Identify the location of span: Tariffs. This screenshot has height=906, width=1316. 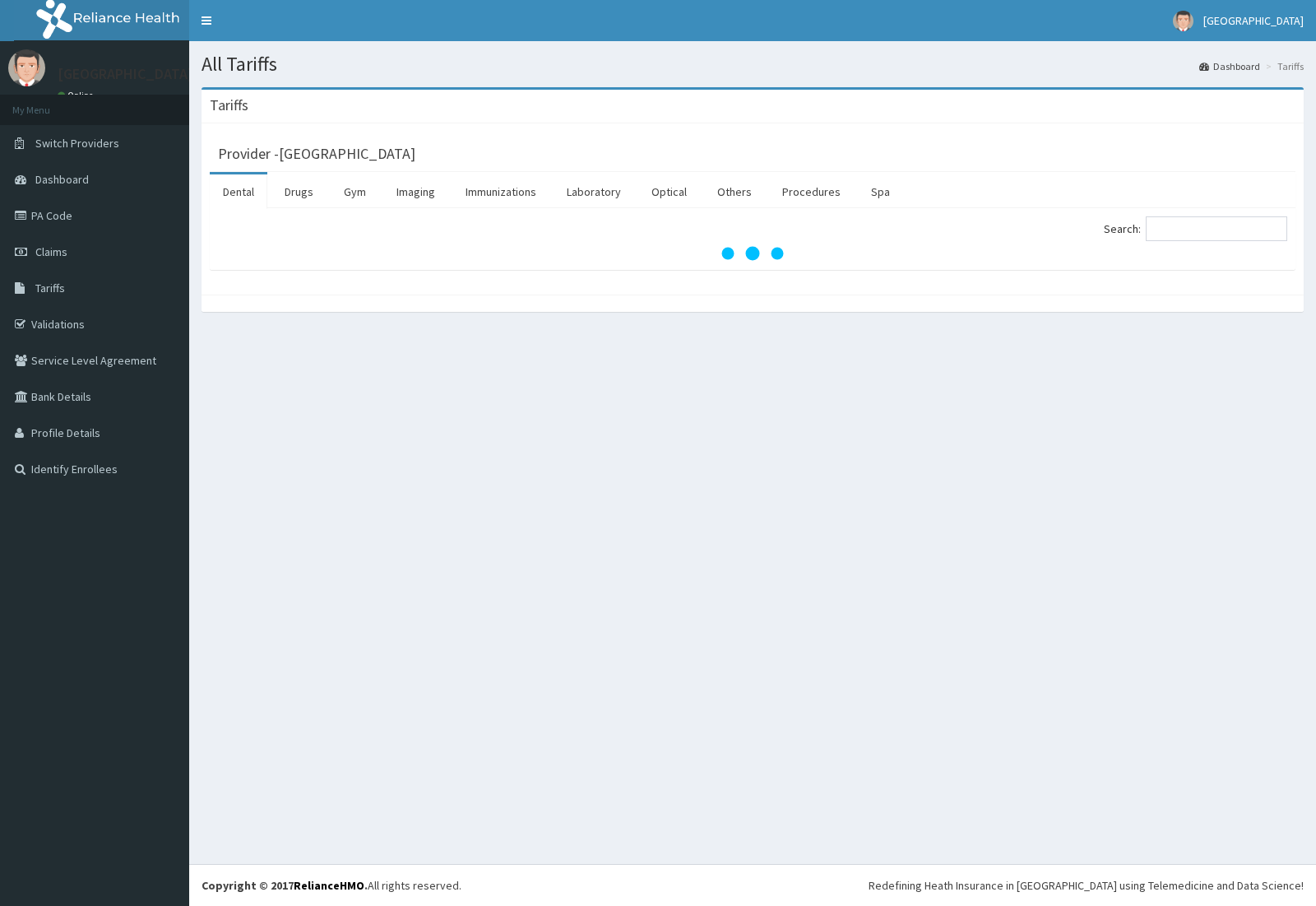
(50, 288).